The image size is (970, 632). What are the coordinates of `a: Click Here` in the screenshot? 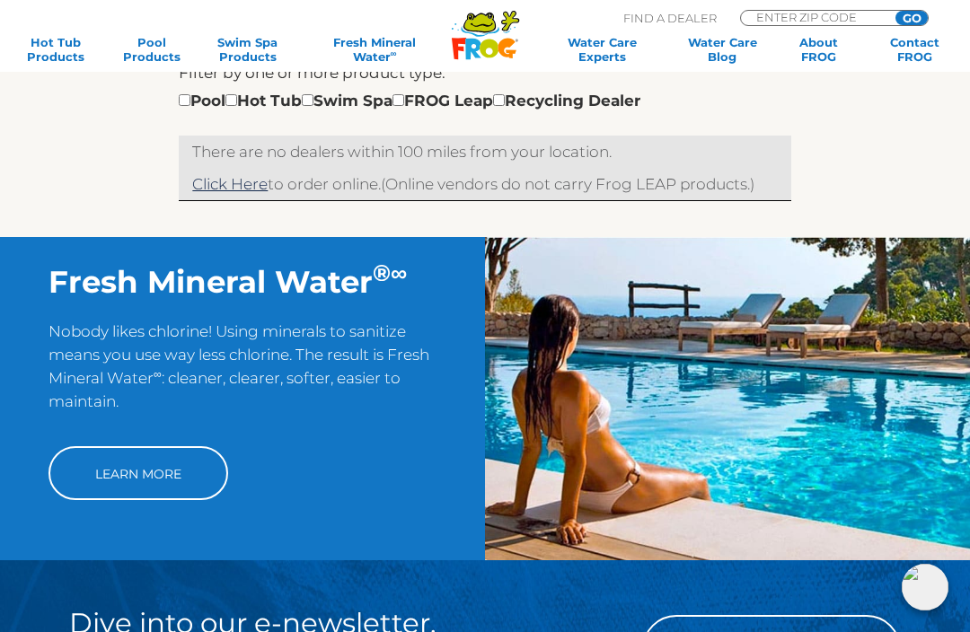 It's located at (230, 184).